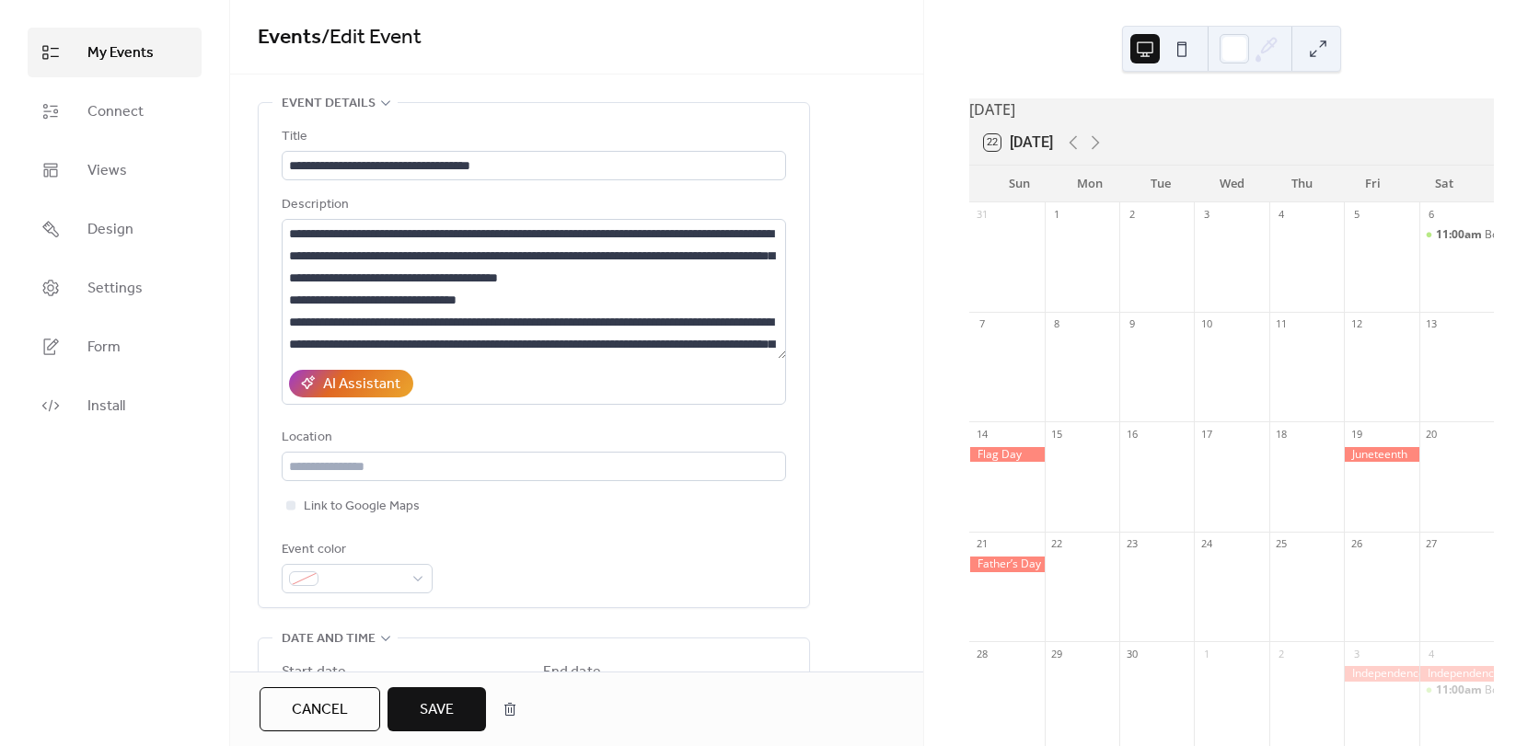 The width and height of the screenshot is (1539, 746). I want to click on span: Install, so click(106, 407).